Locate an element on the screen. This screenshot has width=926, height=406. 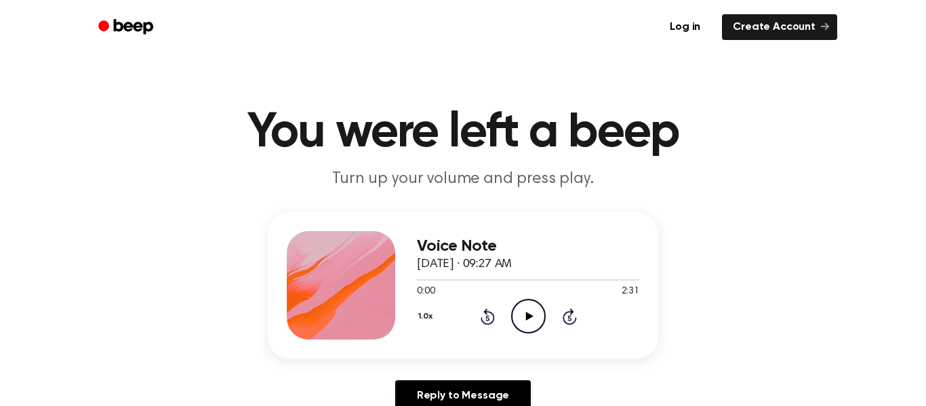
a: Create Account is located at coordinates (779, 27).